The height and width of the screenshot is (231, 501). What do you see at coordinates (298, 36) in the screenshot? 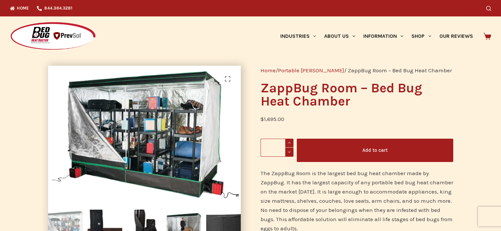
I see `a: Industries` at bounding box center [298, 36].